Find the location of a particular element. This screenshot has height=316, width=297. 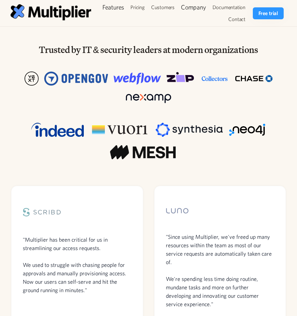

div: "Since using Multiplier, we've freed up many resources within the team as most of our service req... is located at coordinates (220, 270).